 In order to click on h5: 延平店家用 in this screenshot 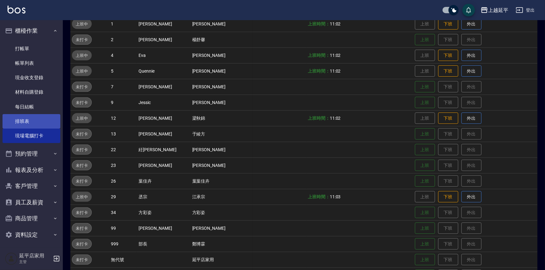, I will do `click(35, 256)`.